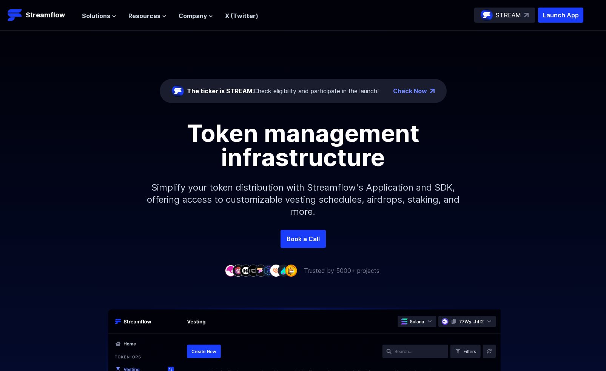 The height and width of the screenshot is (371, 606). Describe the element at coordinates (246, 270) in the screenshot. I see `img: company-3` at that location.